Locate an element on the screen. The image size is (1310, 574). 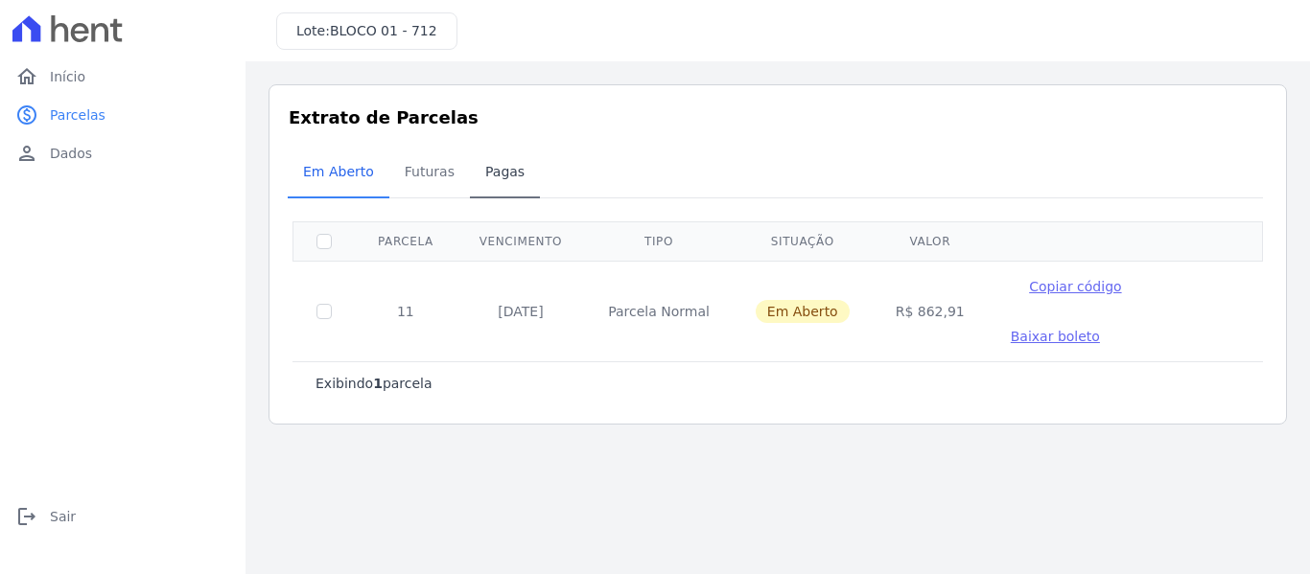
a: logoutSair is located at coordinates (123, 517).